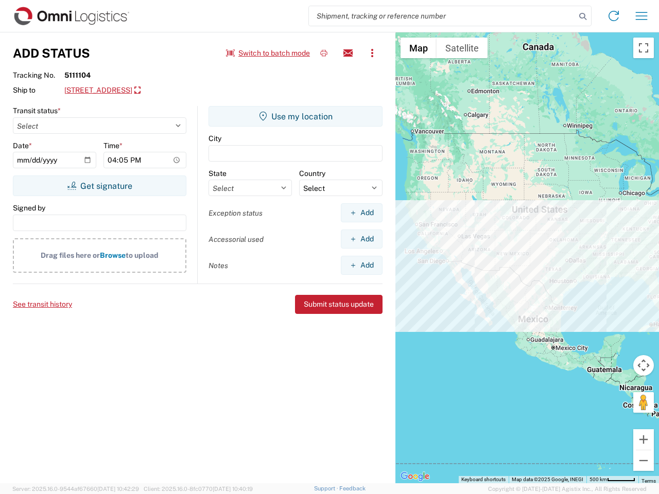 The height and width of the screenshot is (494, 659). What do you see at coordinates (77, 75) in the screenshot?
I see `strong: 5111104` at bounding box center [77, 75].